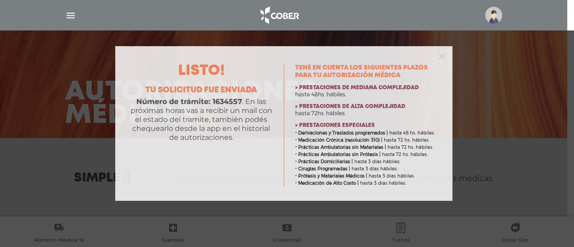  What do you see at coordinates (201, 91) in the screenshot?
I see `h4: Tu solicitud fue enviada` at bounding box center [201, 91].